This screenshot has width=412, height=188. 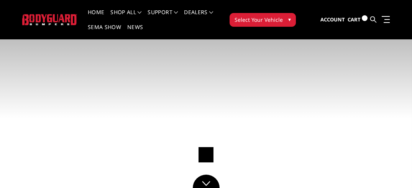 What do you see at coordinates (96, 17) in the screenshot?
I see `a: Home` at bounding box center [96, 17].